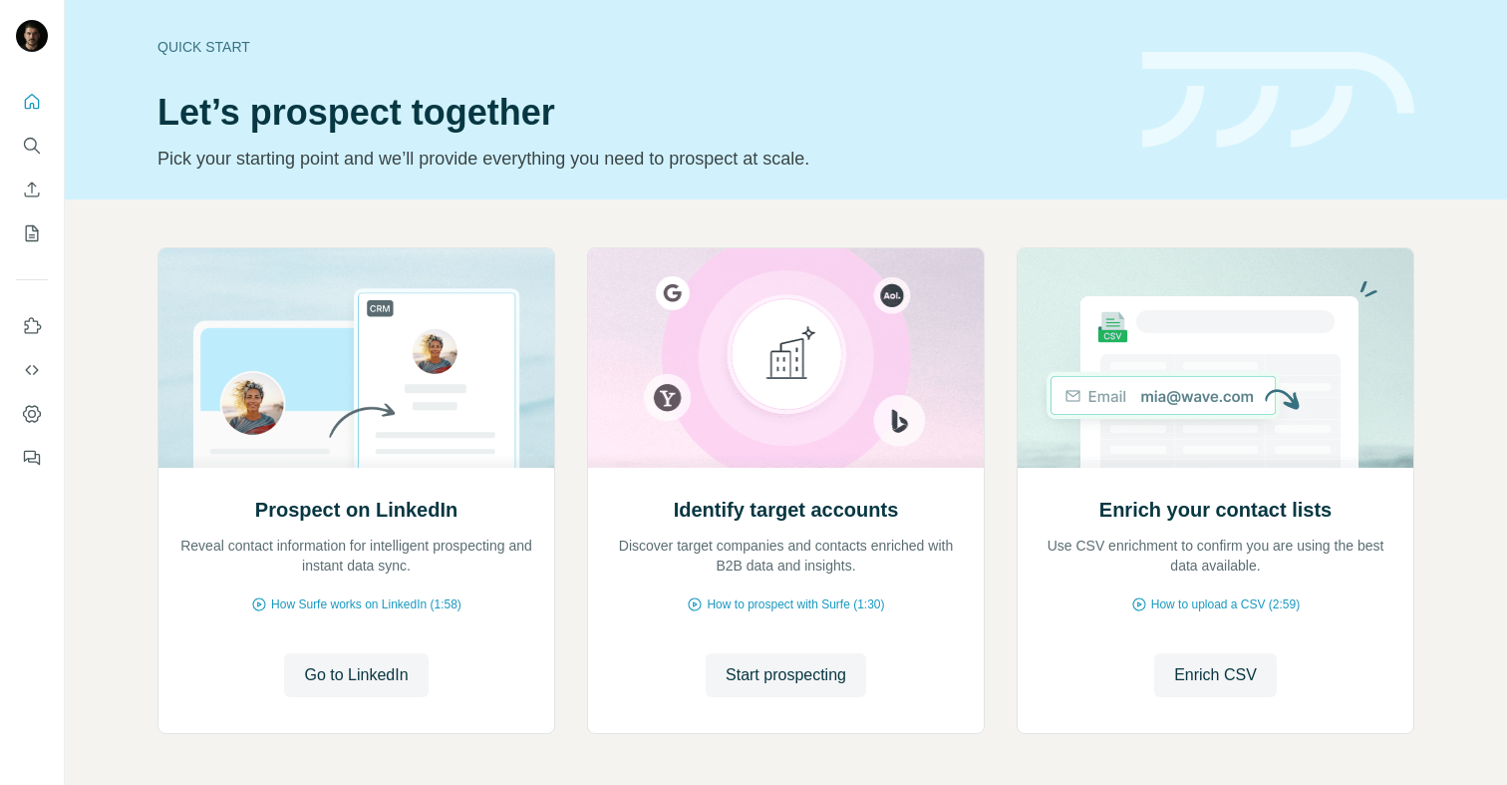  Describe the element at coordinates (1215, 509) in the screenshot. I see `h2: Enrich your contact lists` at that location.